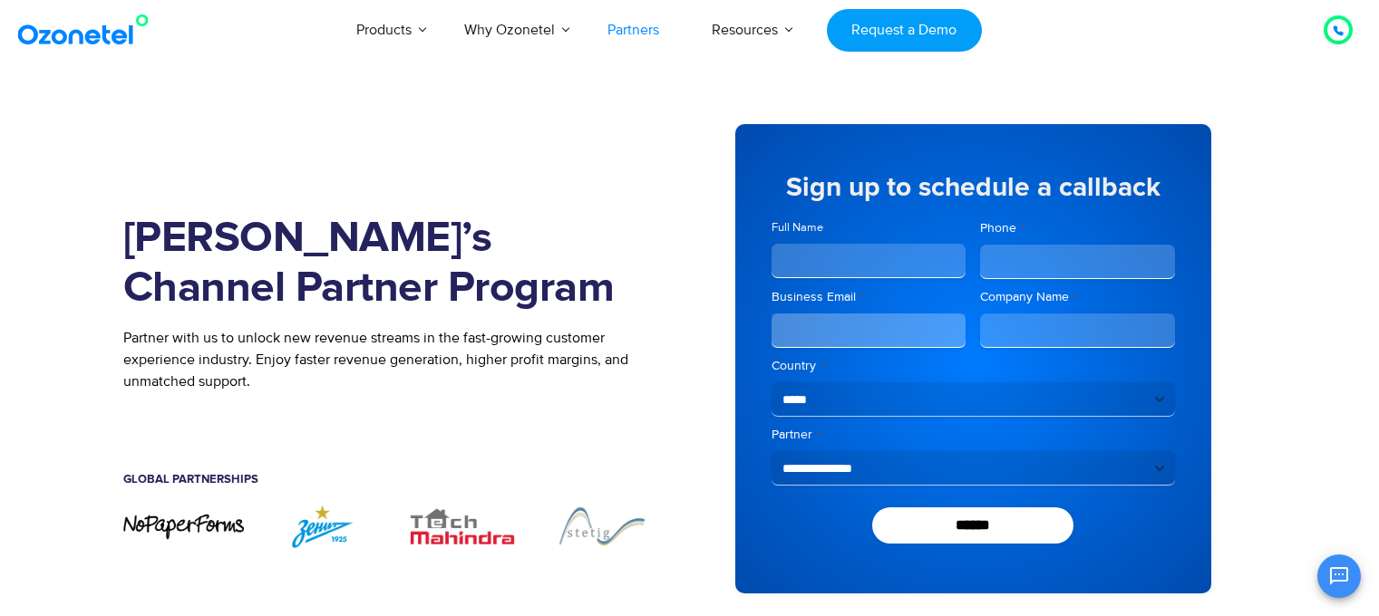 The height and width of the screenshot is (616, 1379). What do you see at coordinates (904, 30) in the screenshot?
I see `a: Request a Demo` at bounding box center [904, 30].